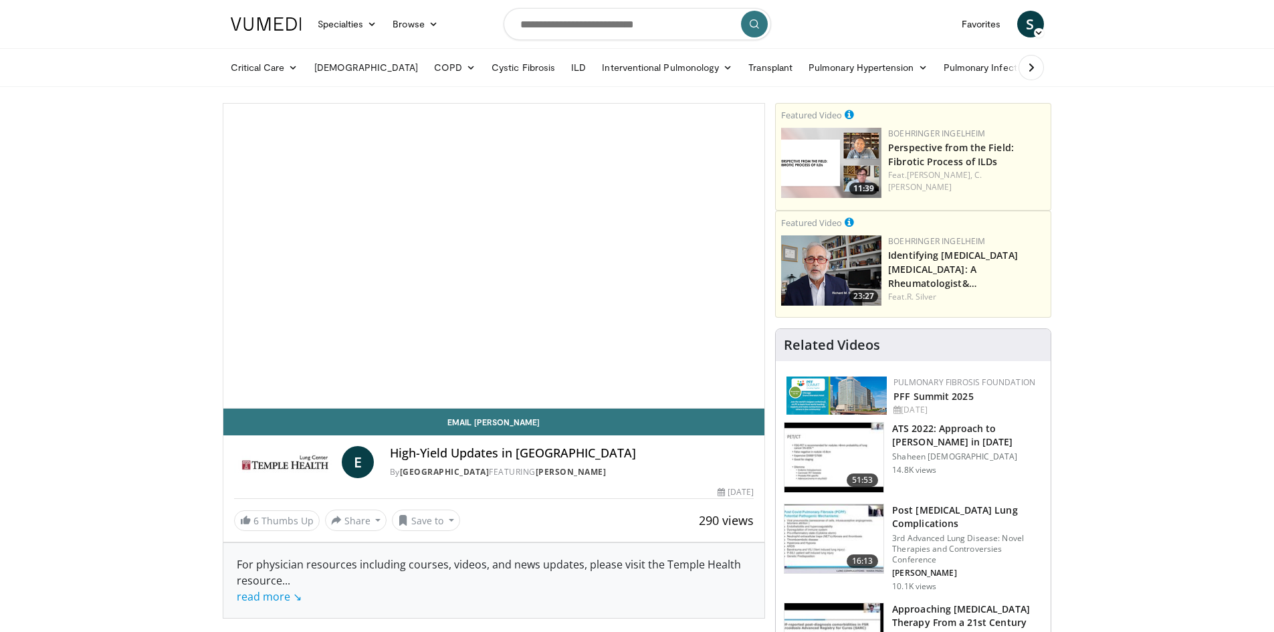 This screenshot has width=1274, height=632. I want to click on img: 0d260a3c-dea8-4d46-9ffd-2859801fb613.png.150x105_q85_crop-smart_upscale.png, so click(831, 163).